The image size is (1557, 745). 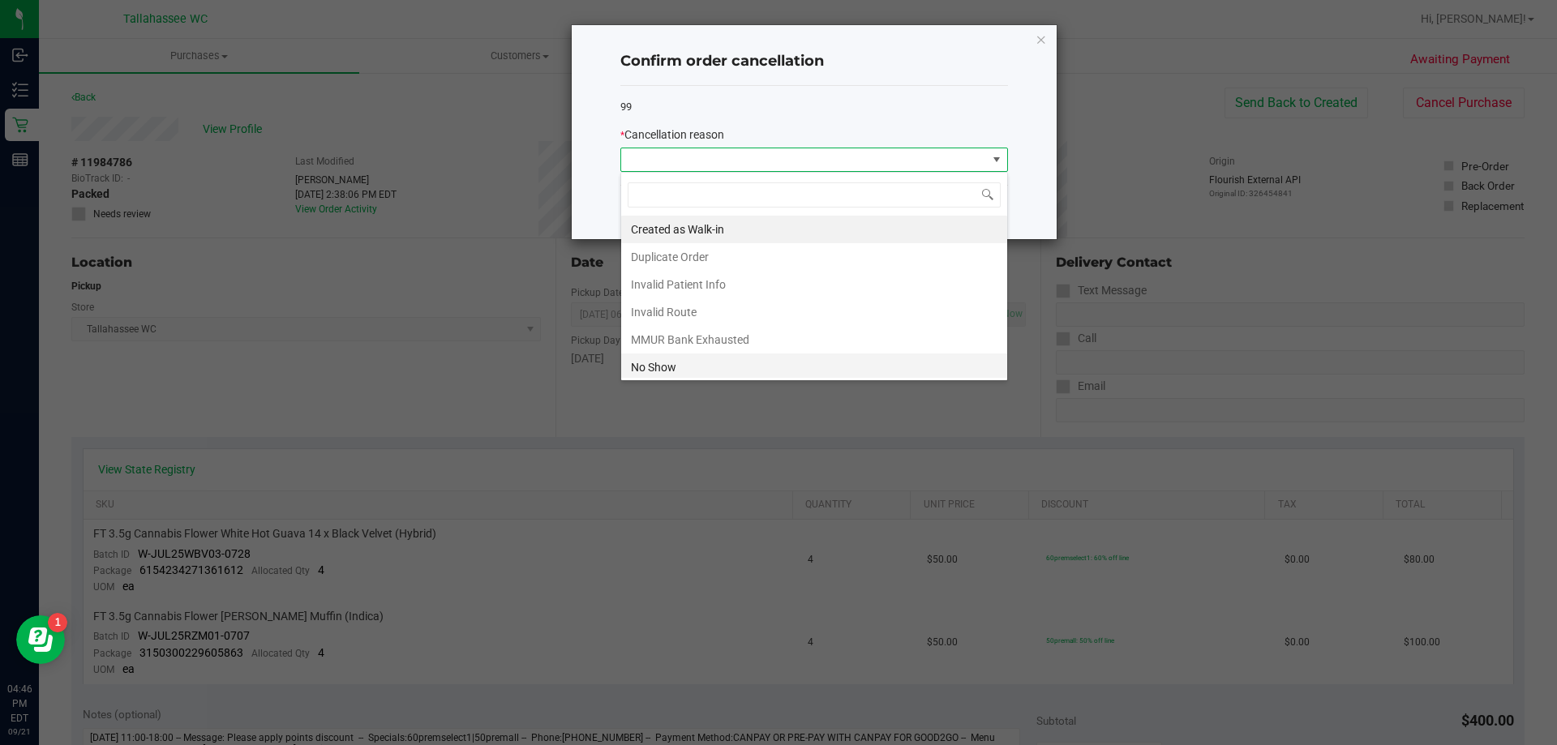 I want to click on li: Invalid Route, so click(x=814, y=312).